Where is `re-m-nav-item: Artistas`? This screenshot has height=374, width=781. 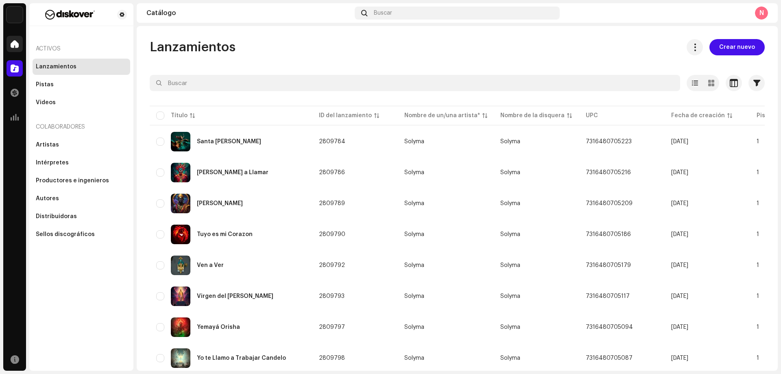 re-m-nav-item: Artistas is located at coordinates (81, 145).